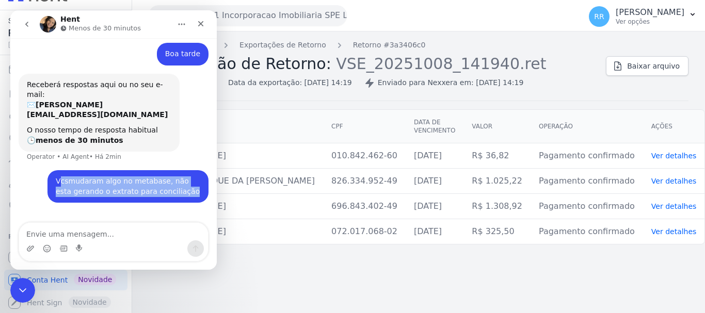  What do you see at coordinates (171, 14) in the screenshot?
I see `button: Início` at bounding box center [171, 14].